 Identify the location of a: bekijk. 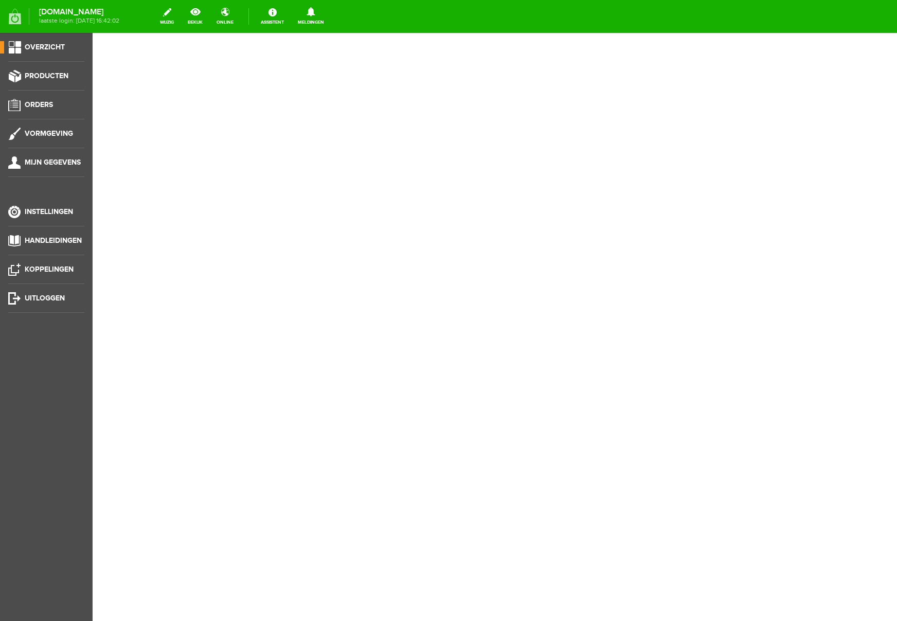
(195, 16).